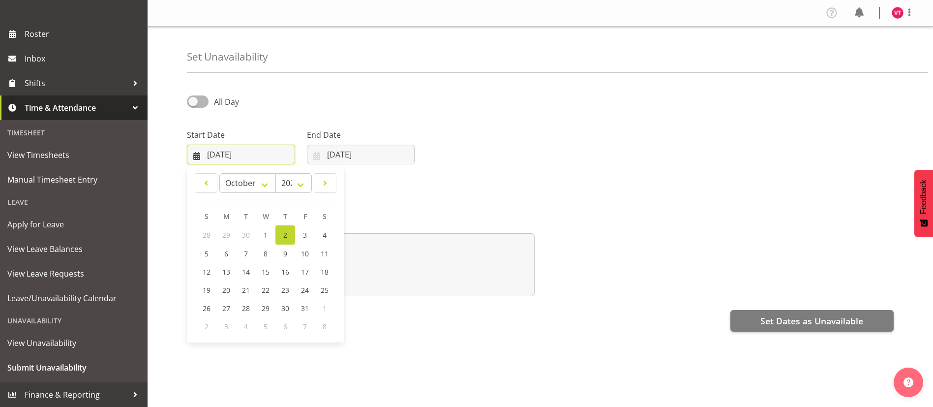 The height and width of the screenshot is (407, 933). Describe the element at coordinates (207, 308) in the screenshot. I see `a: 26` at that location.